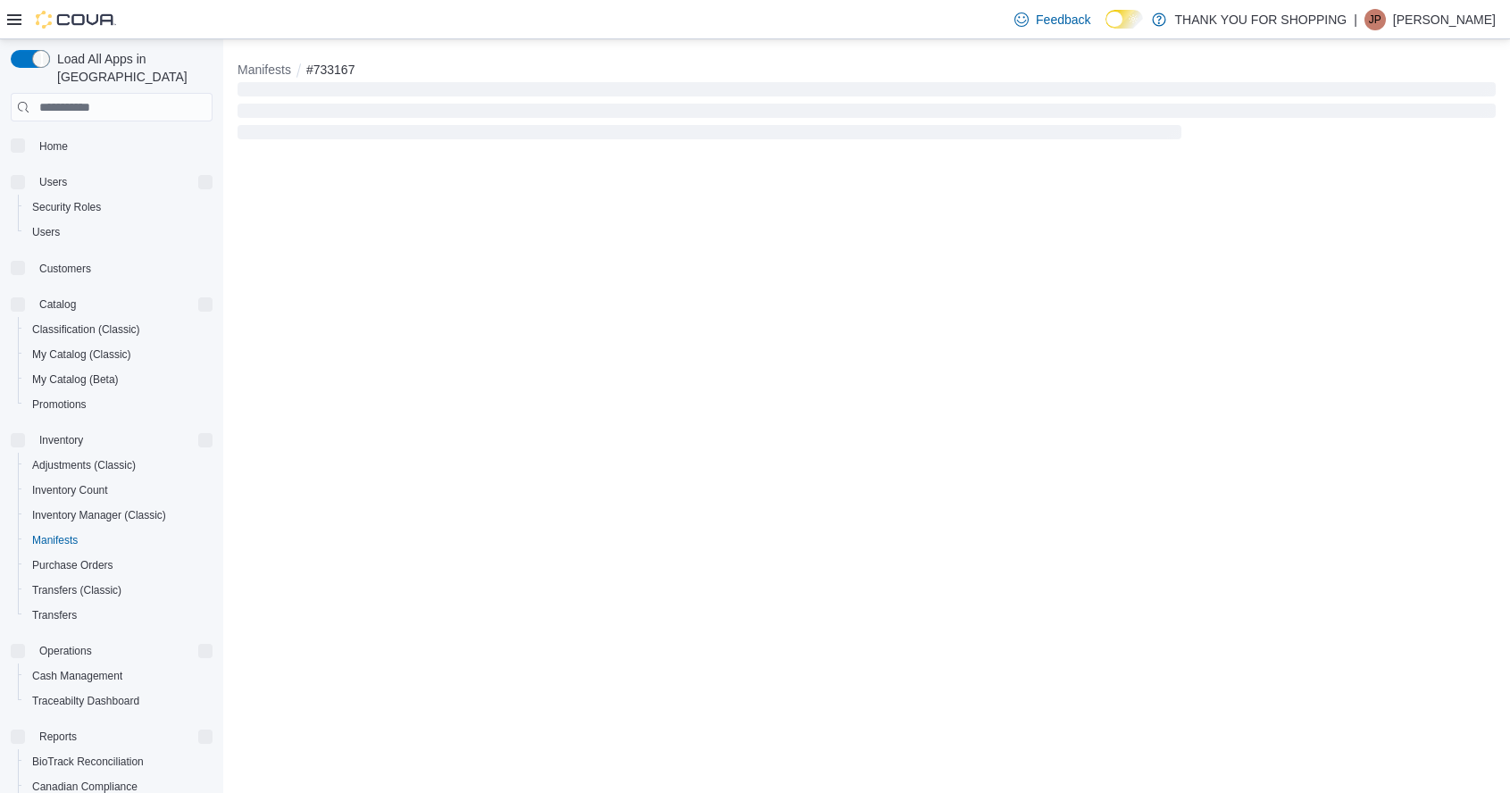 The height and width of the screenshot is (793, 1510). I want to click on span: Classification (Classic), so click(86, 329).